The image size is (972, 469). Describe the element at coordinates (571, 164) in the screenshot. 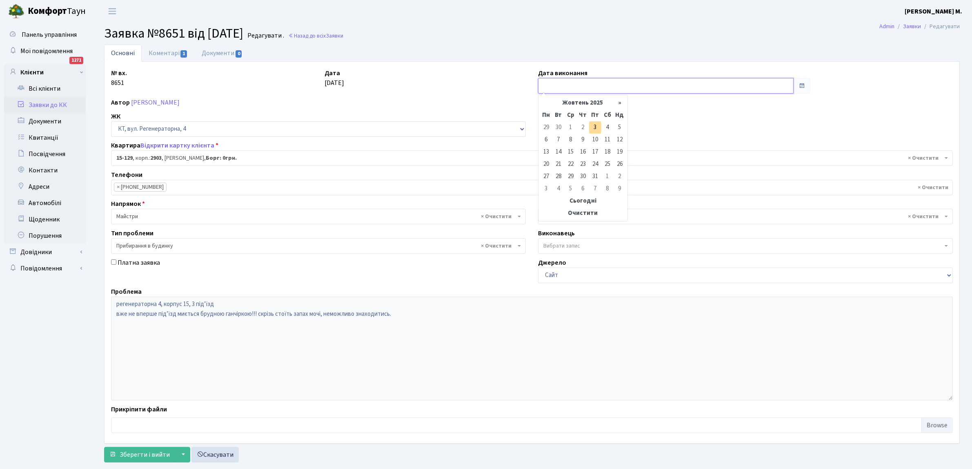

I see `td: 22` at that location.